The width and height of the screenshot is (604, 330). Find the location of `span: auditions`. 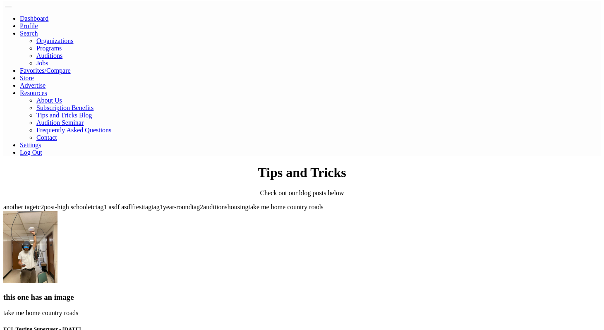

span: auditions is located at coordinates (215, 207).